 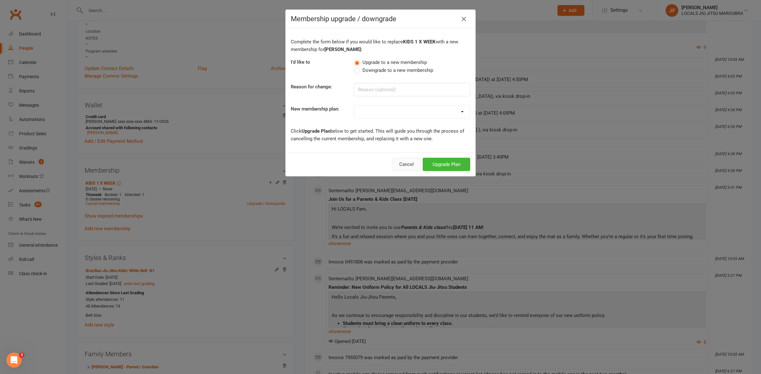 What do you see at coordinates (394, 62) in the screenshot?
I see `span: Upgrade to a new membership` at bounding box center [394, 62].